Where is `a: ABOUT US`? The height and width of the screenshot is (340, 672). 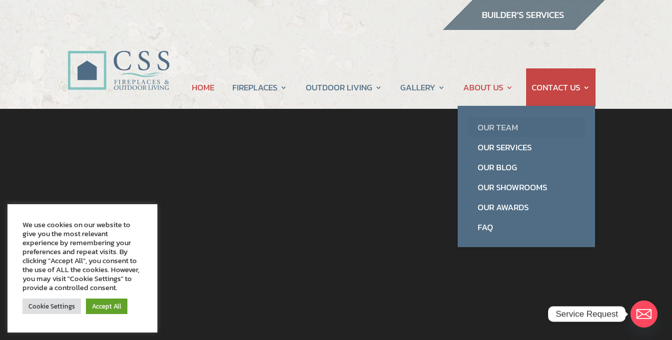
a: ABOUT US is located at coordinates (488, 87).